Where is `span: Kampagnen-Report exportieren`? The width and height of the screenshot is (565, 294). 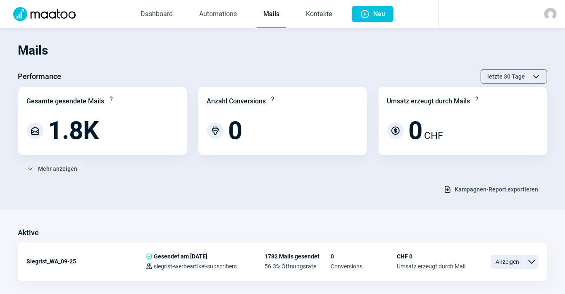 span: Kampagnen-Report exportieren is located at coordinates (497, 189).